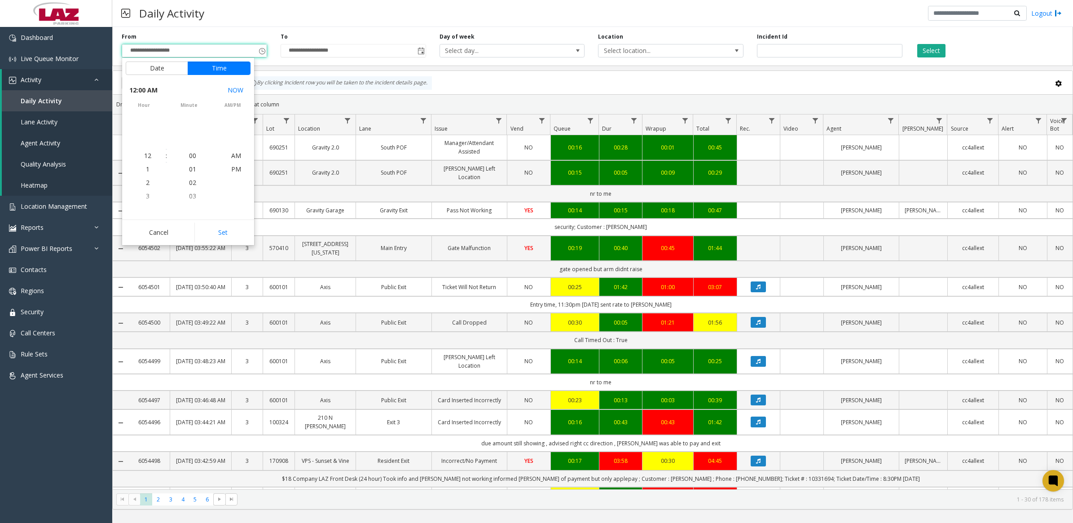 The width and height of the screenshot is (1073, 523). Describe the element at coordinates (715, 248) in the screenshot. I see `div: 01:44` at that location.